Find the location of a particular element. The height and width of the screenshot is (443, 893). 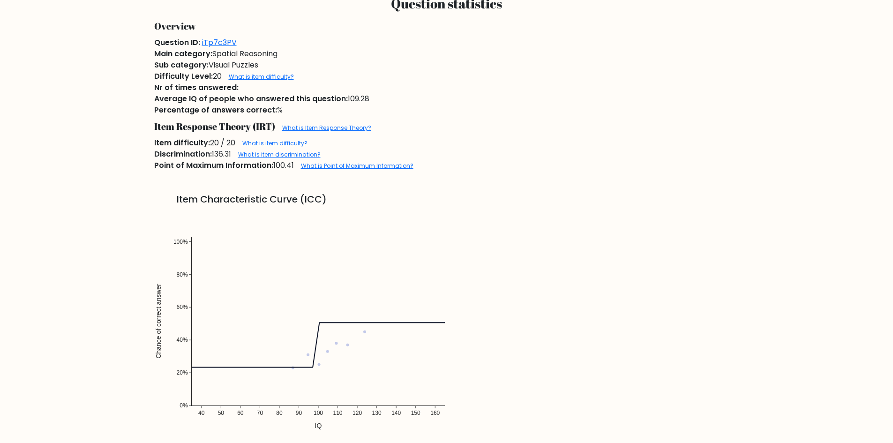

div: 109.28 is located at coordinates (447, 99).